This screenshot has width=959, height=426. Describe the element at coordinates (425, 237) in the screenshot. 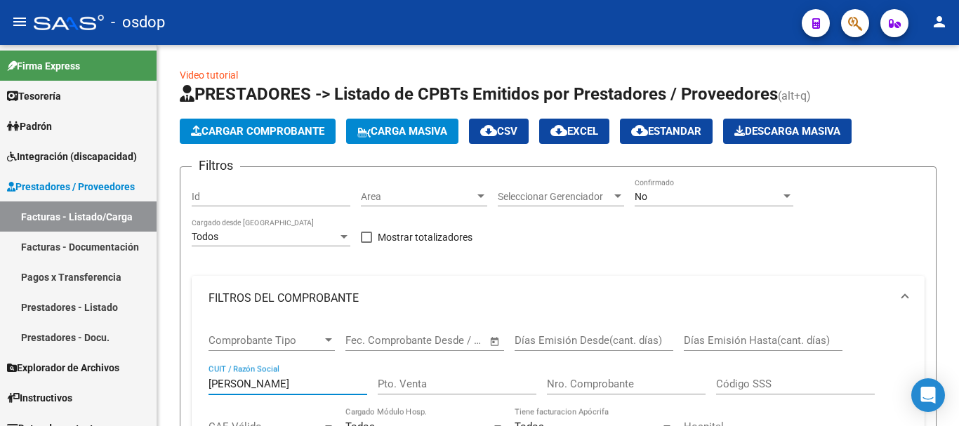

I see `span: Mostrar totalizadores` at that location.